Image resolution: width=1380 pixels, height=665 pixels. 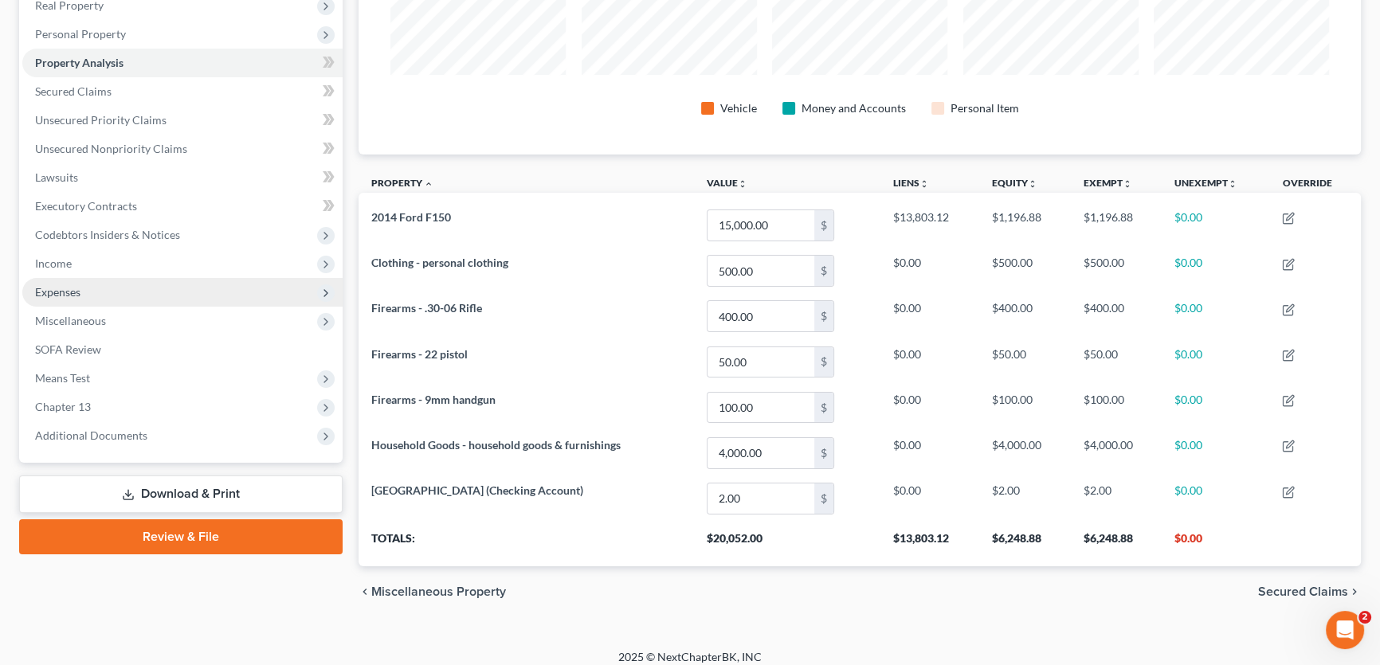 What do you see at coordinates (100, 120) in the screenshot?
I see `span: Unsecured Priority Claims` at bounding box center [100, 120].